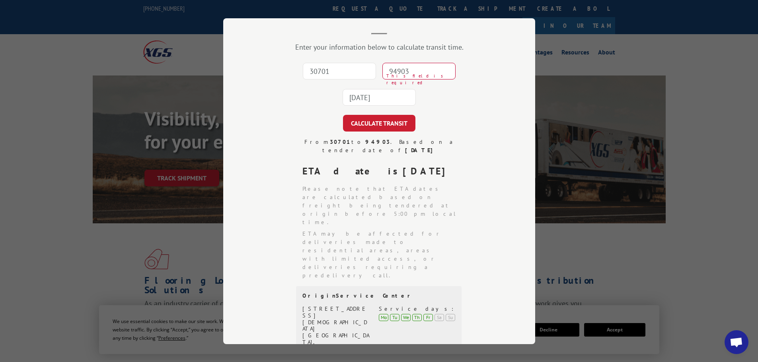  I want to click on div: Th, so click(417, 317).